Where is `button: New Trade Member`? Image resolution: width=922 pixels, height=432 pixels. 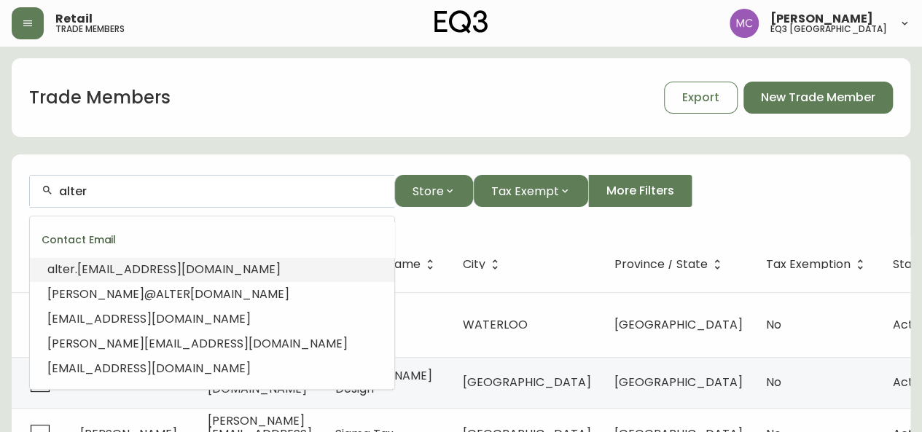
button: New Trade Member is located at coordinates (818, 98).